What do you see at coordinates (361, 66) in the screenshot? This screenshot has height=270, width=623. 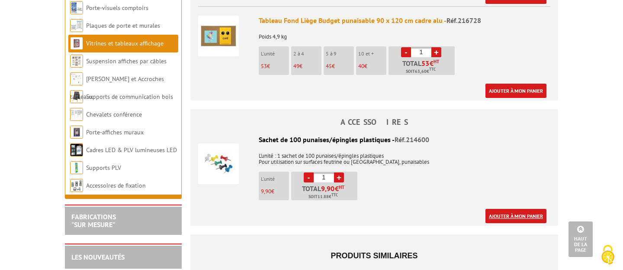 I see `span: 40` at bounding box center [361, 66].